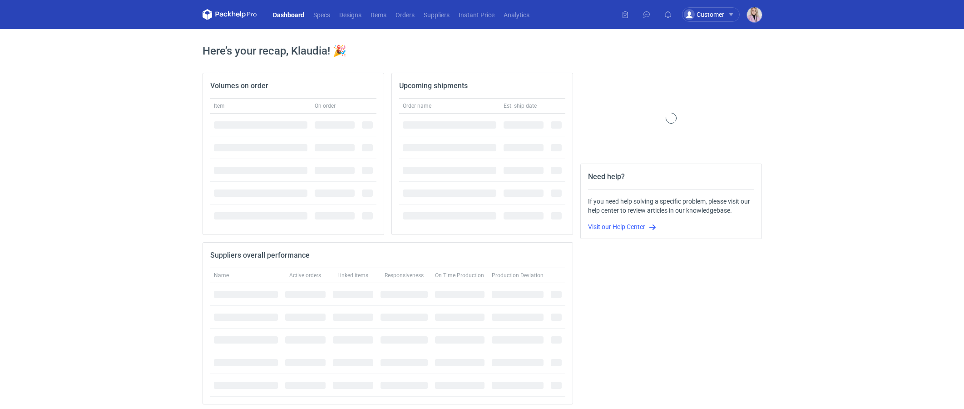  What do you see at coordinates (230, 15) in the screenshot?
I see `svg: Packhelp Pro` at bounding box center [230, 15].